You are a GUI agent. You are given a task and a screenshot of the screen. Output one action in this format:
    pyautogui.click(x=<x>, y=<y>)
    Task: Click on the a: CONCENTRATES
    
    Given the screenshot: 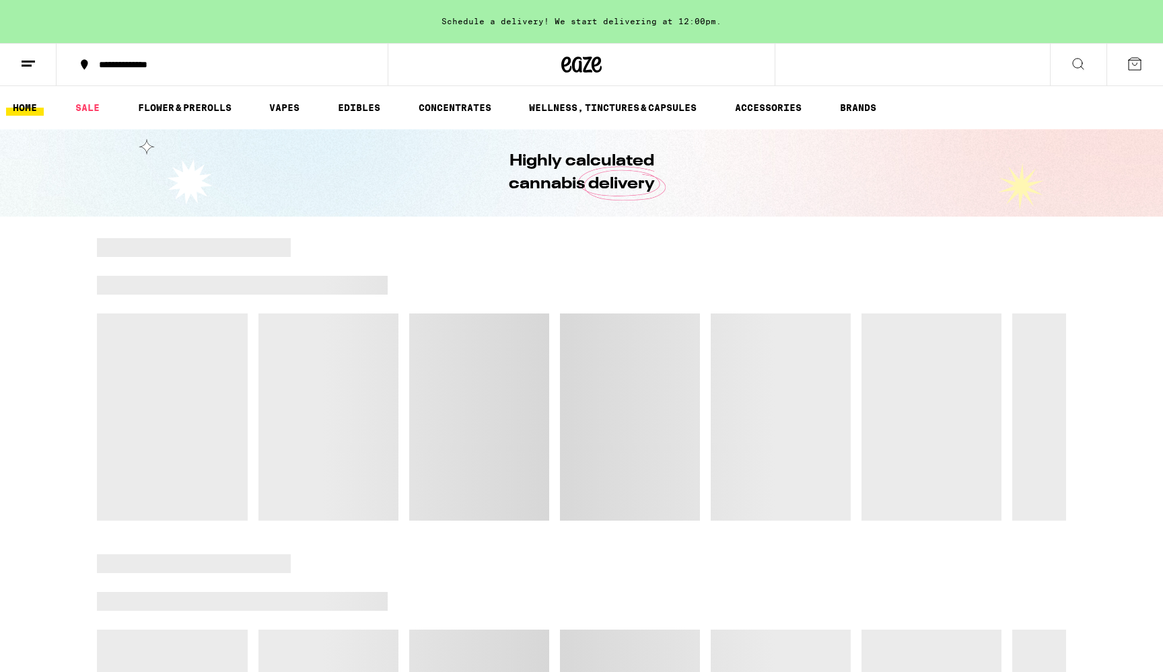 What is the action you would take?
    pyautogui.click(x=455, y=108)
    